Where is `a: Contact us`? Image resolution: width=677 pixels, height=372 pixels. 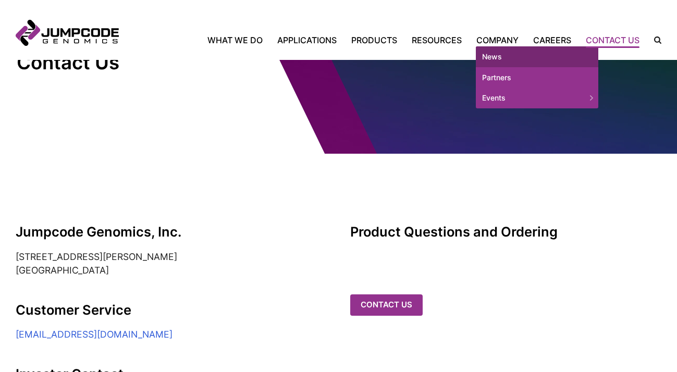
a: Contact us is located at coordinates (386, 305).